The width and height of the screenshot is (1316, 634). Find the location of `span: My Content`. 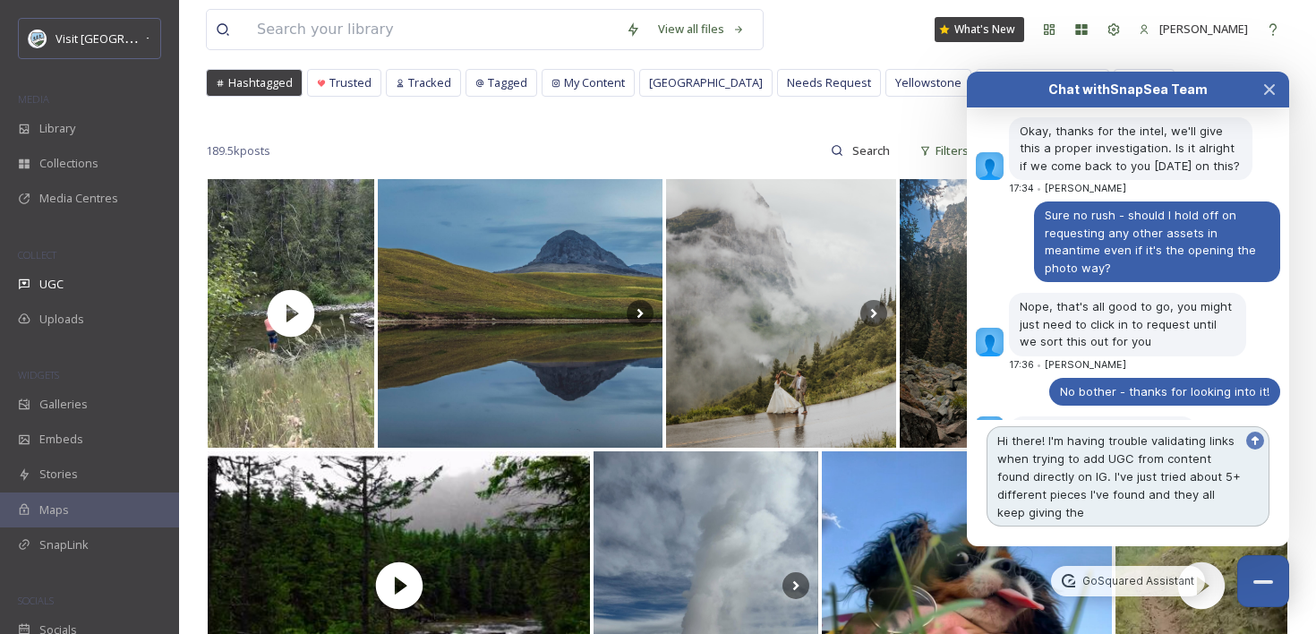

span: My Content is located at coordinates (594, 82).